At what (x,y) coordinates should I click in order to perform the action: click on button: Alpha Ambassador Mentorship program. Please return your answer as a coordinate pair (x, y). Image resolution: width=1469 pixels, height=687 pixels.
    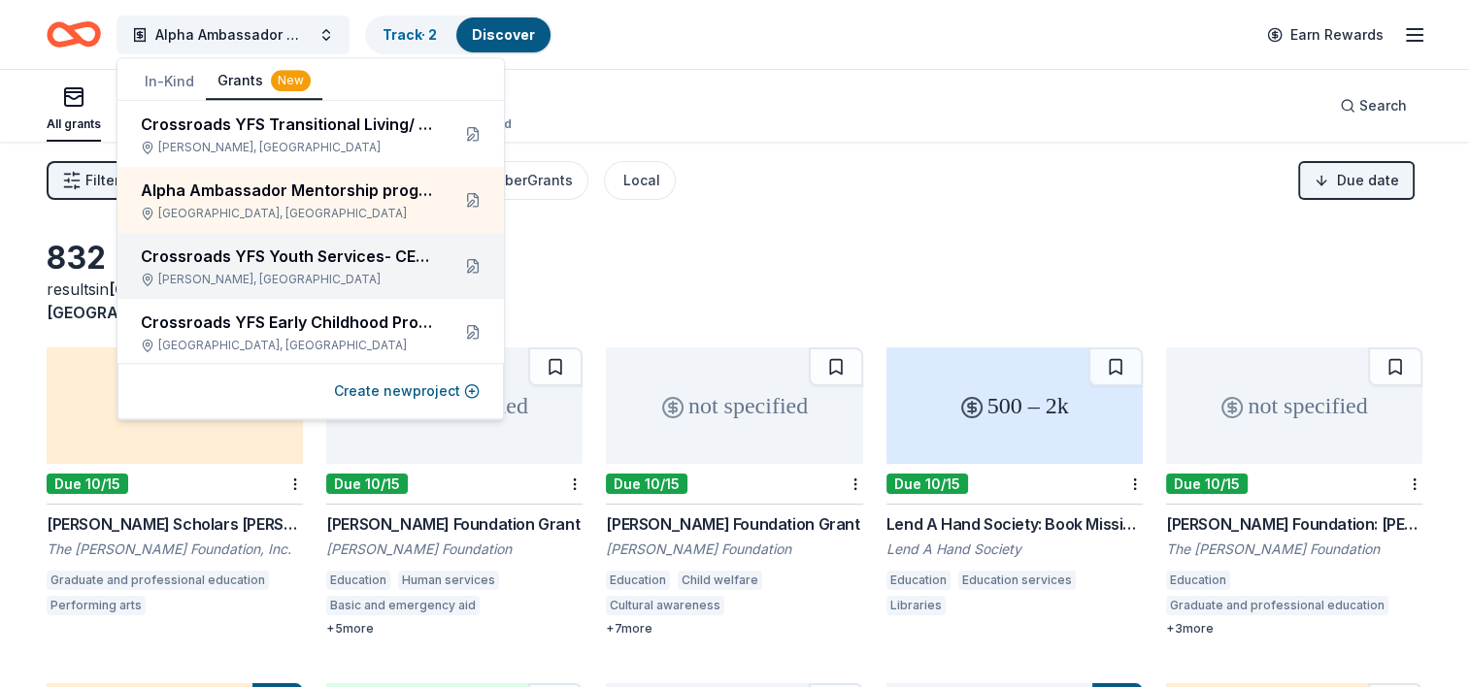
    Looking at the image, I should click on (233, 35).